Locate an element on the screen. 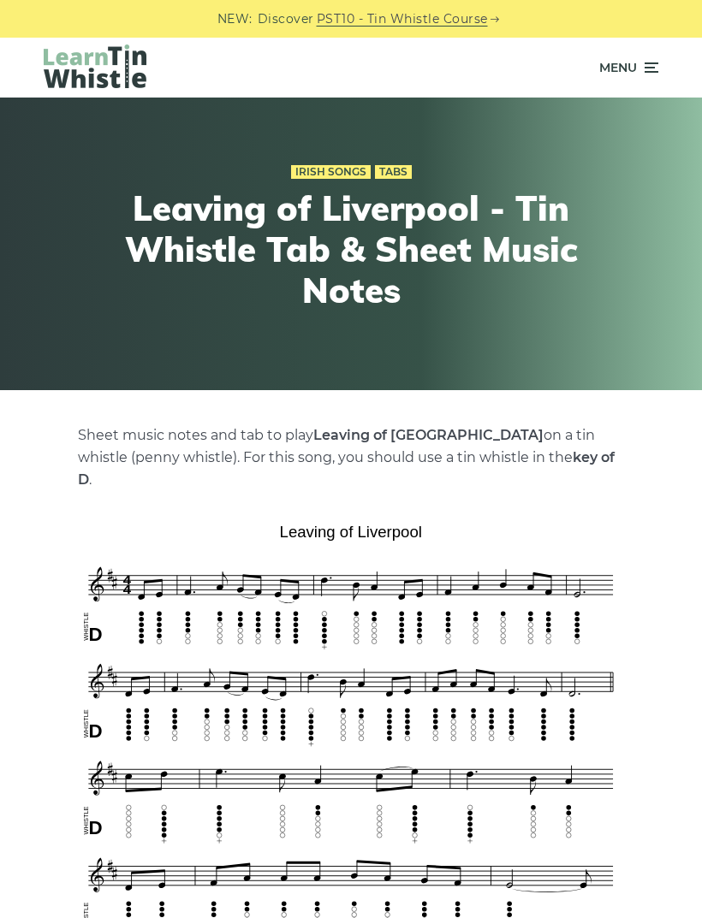 Image resolution: width=702 pixels, height=918 pixels. h1: Leaving of Liverpool - Tin Whistle Tab & Sheet Music Notes is located at coordinates (351, 249).